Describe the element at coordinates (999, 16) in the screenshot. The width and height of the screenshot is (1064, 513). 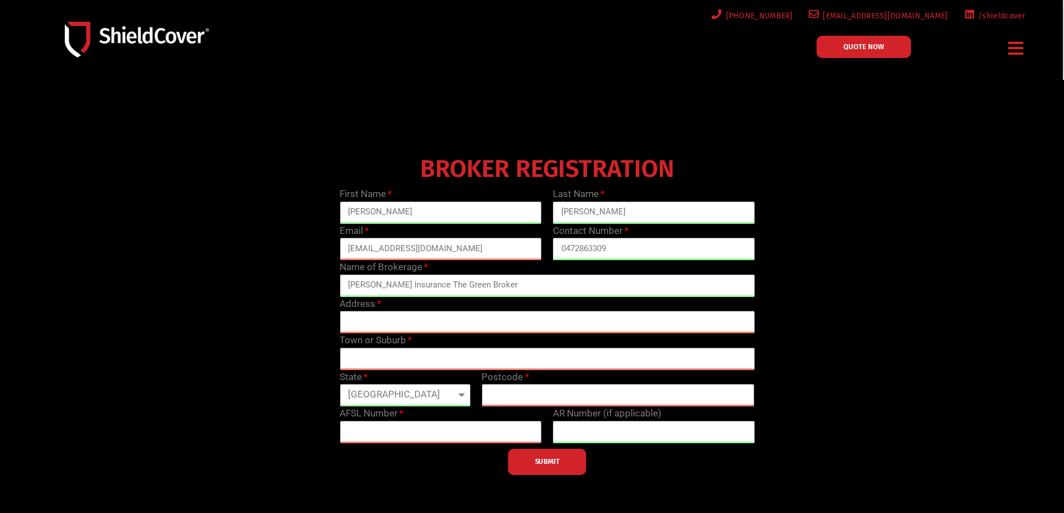
I see `span: /shieldcover` at that location.